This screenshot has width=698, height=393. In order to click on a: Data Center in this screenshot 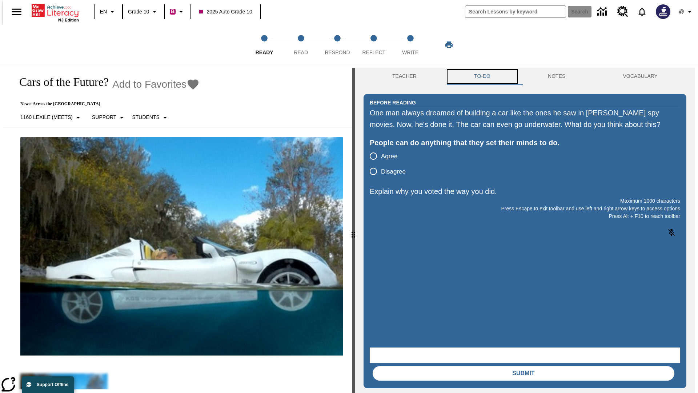, I will do `click(603, 12)`.